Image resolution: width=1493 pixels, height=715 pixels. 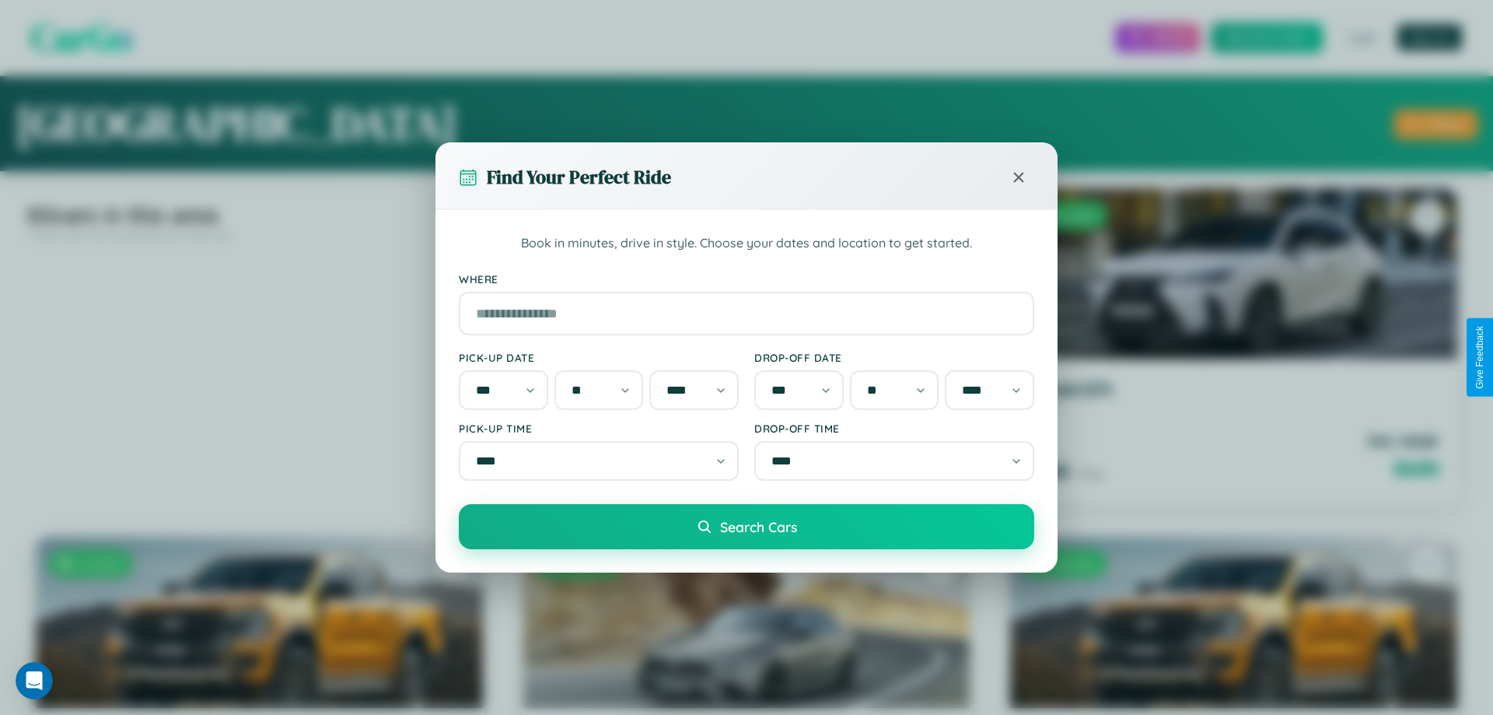 What do you see at coordinates (894, 357) in the screenshot?
I see `label: Drop-off Date` at bounding box center [894, 357].